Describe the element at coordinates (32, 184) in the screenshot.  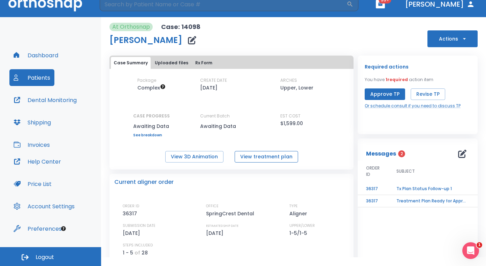
I see `button: Price List` at that location.